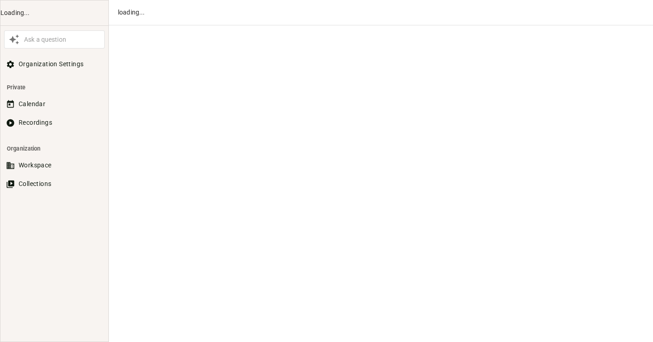  Describe the element at coordinates (54, 104) in the screenshot. I see `button: Calendar` at that location.